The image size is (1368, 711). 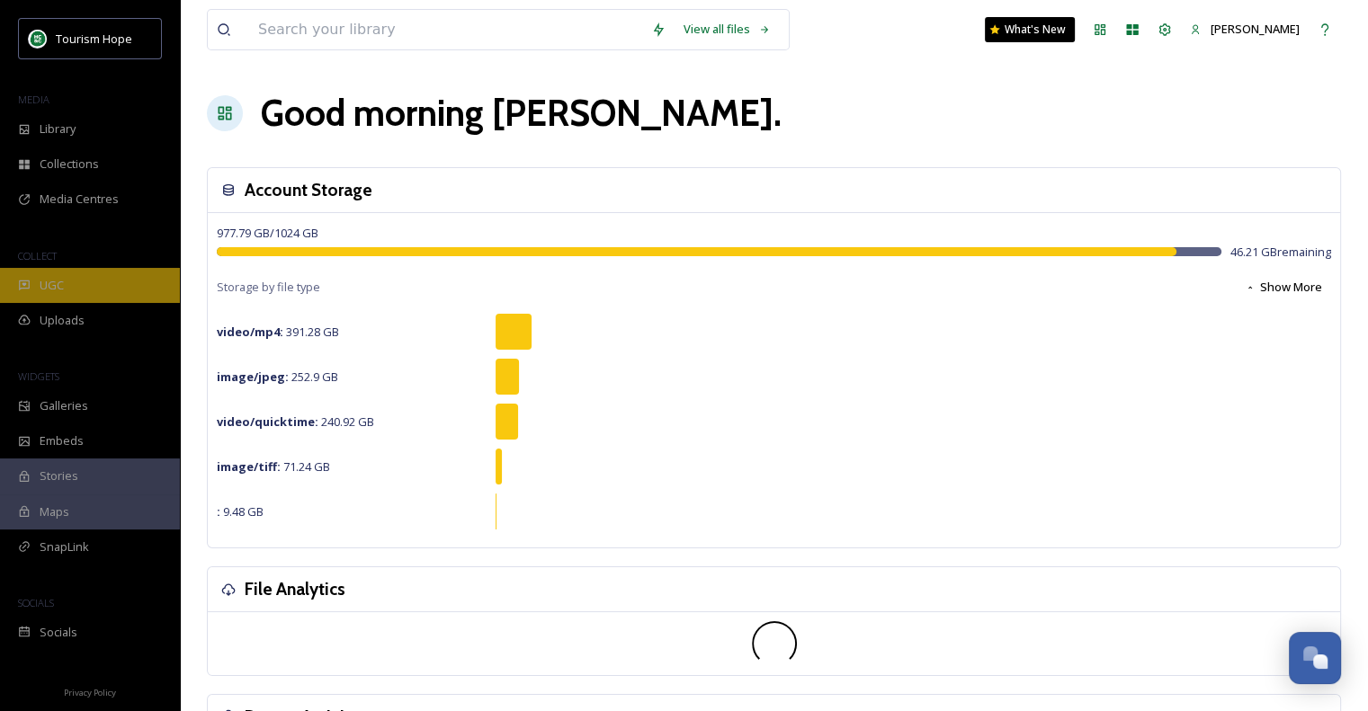 What do you see at coordinates (61, 441) in the screenshot?
I see `span: Embeds` at bounding box center [61, 441].